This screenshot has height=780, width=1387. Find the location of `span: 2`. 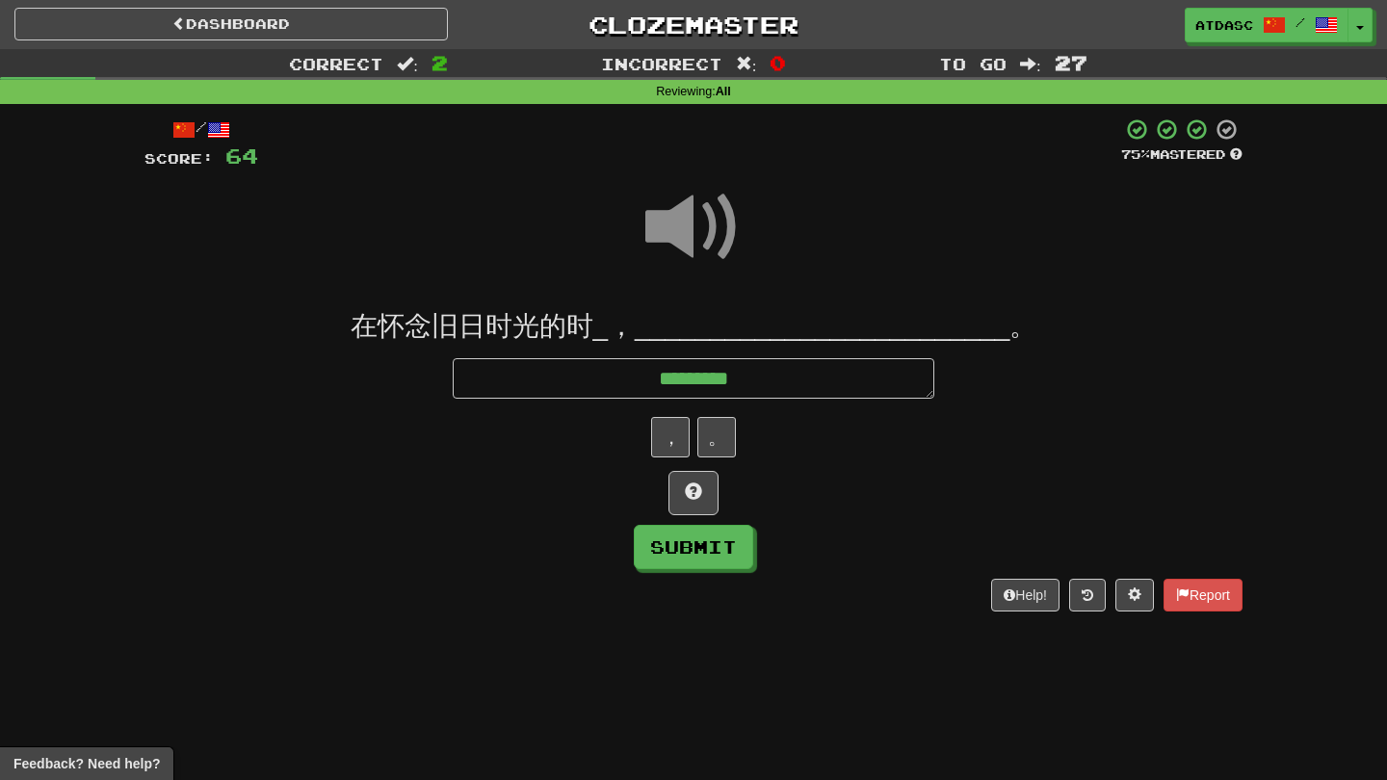

span: 2 is located at coordinates (439, 63).